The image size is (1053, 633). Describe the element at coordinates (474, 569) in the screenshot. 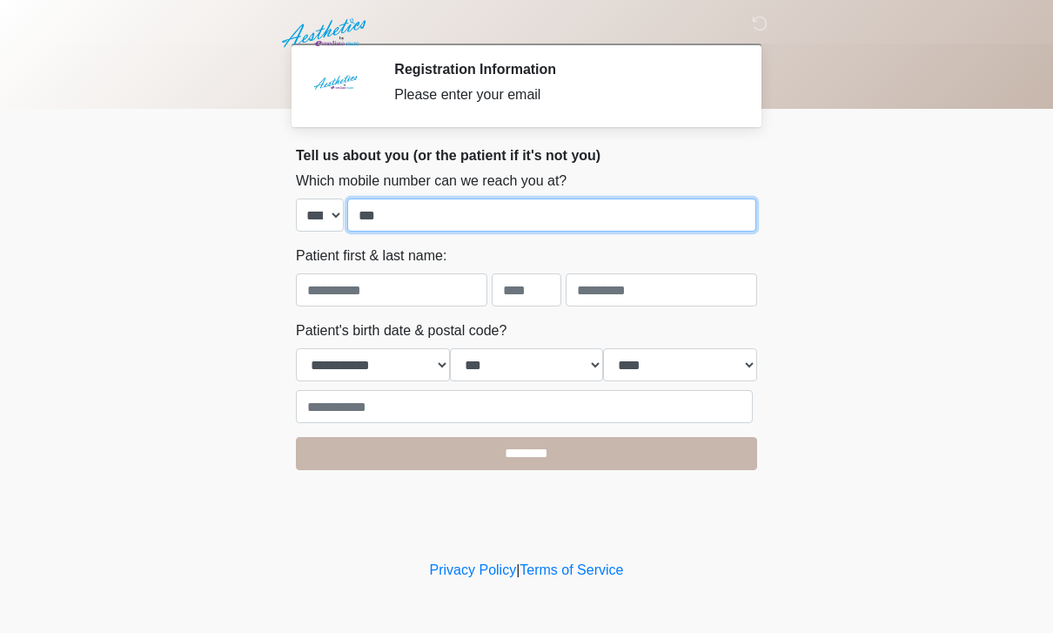

I see `a: Privacy Policy` at that location.